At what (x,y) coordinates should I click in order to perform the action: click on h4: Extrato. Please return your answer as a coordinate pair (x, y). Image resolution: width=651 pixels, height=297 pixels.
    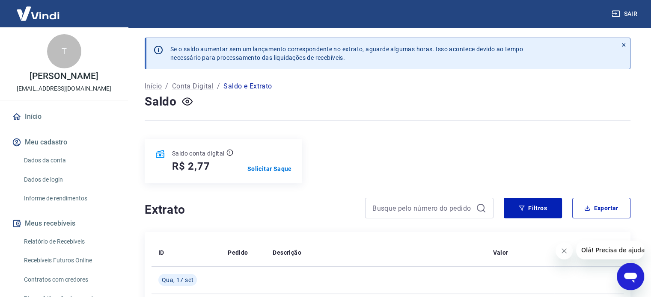
    Looking at the image, I should click on (249, 210).